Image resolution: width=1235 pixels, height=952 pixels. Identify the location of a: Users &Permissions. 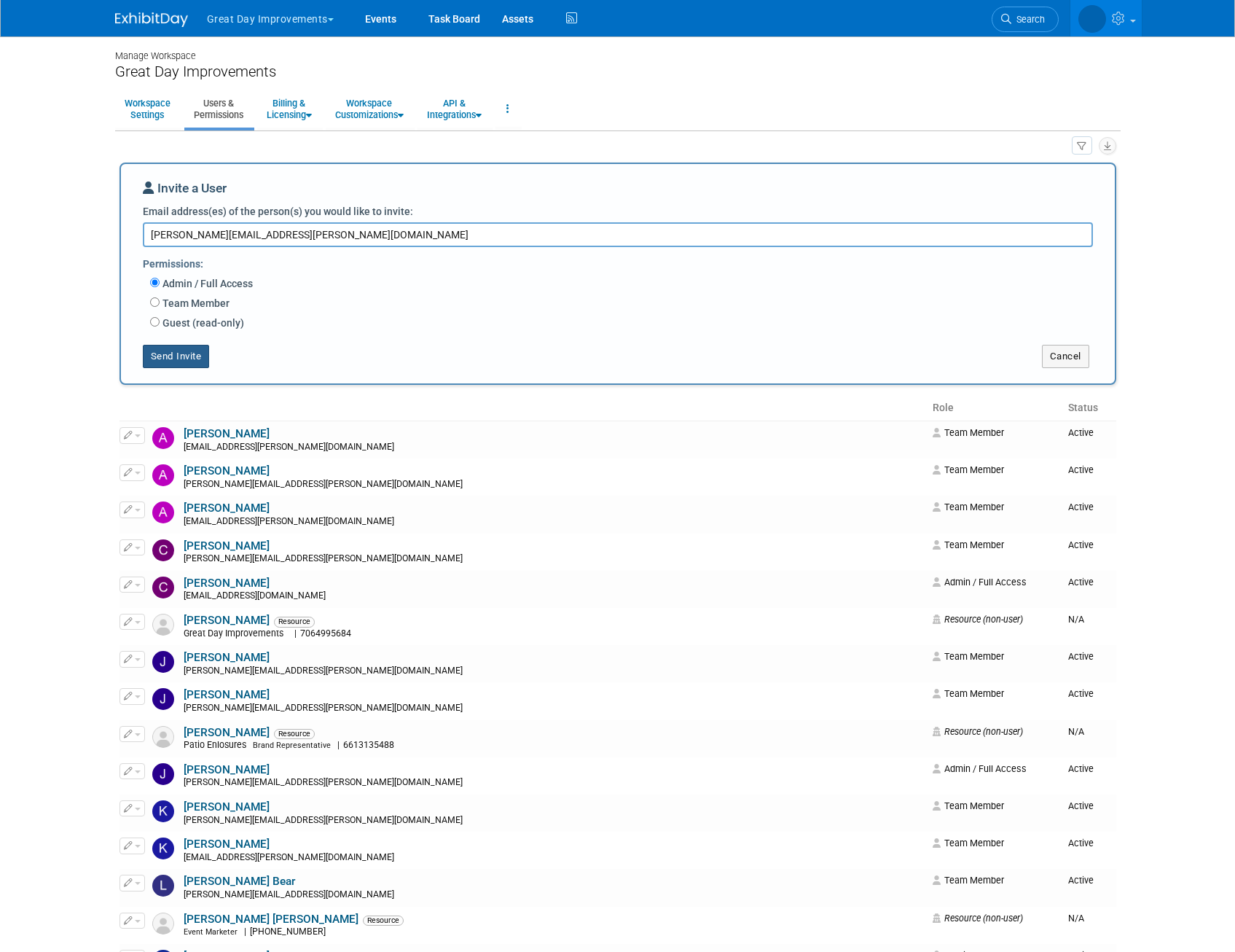
(219, 109).